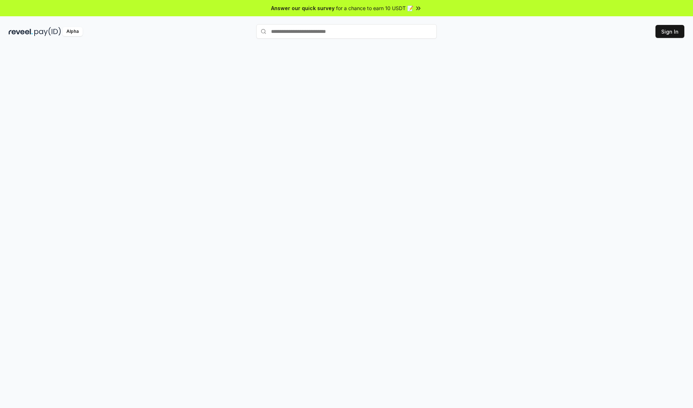 Image resolution: width=693 pixels, height=408 pixels. I want to click on img: pay_id, so click(48, 31).